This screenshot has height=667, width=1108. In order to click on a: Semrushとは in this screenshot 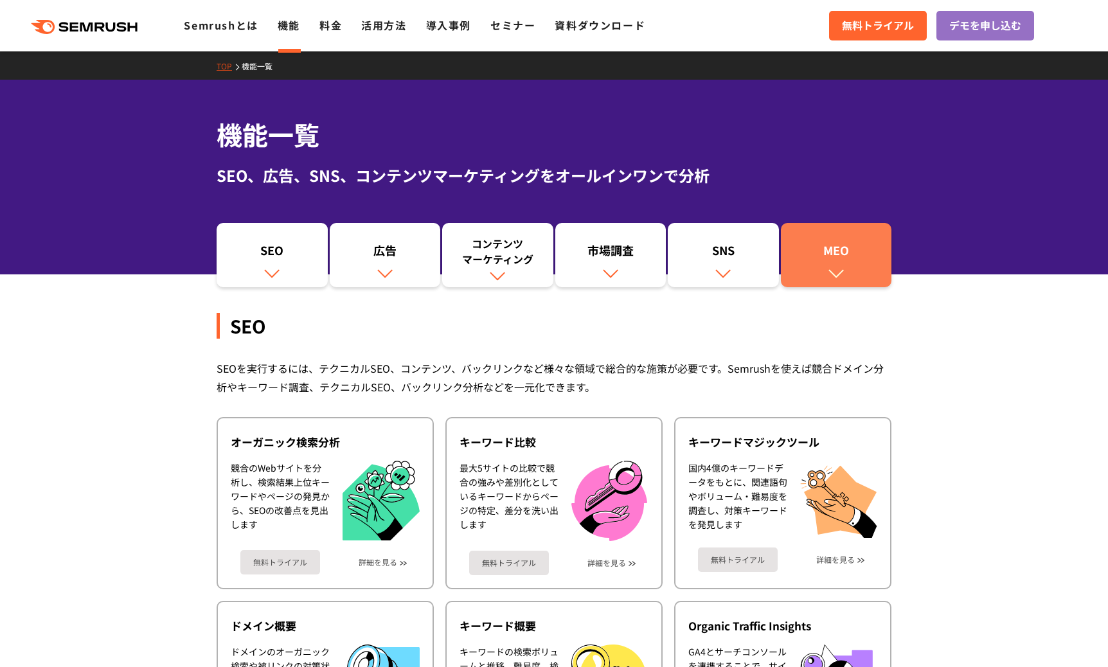, I will do `click(221, 25)`.